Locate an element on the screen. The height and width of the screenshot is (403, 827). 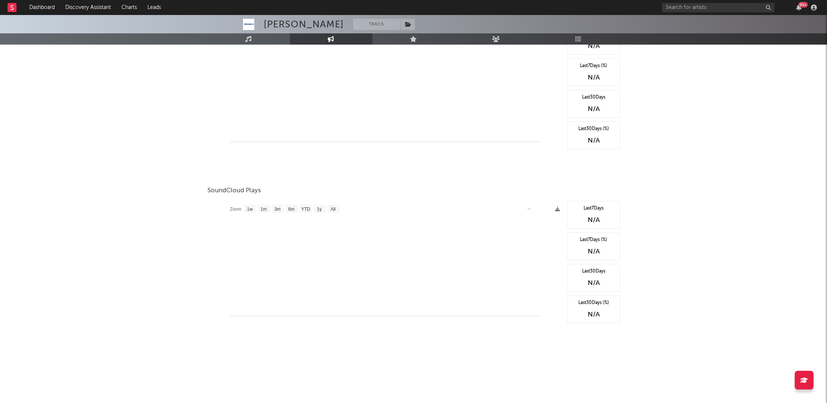
text: 1w is located at coordinates (250, 209).